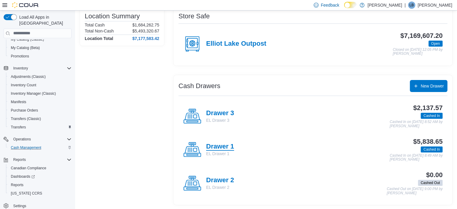 This screenshot has height=209, width=457. What do you see at coordinates (146, 31) in the screenshot?
I see `p: $5,493,320.67` at bounding box center [146, 31].